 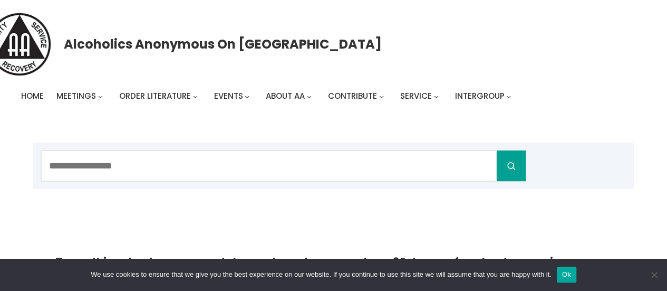 I want to click on a: Home, so click(x=32, y=96).